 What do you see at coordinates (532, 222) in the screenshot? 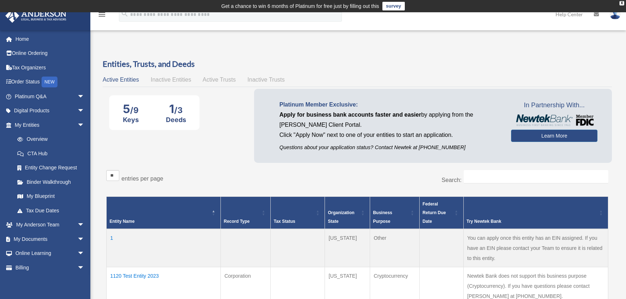
I see `div: Try Newtek Bank` at bounding box center [532, 222].